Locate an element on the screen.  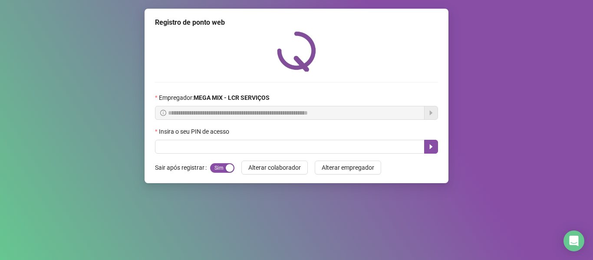
div: Registro de ponto web is located at coordinates (296, 23).